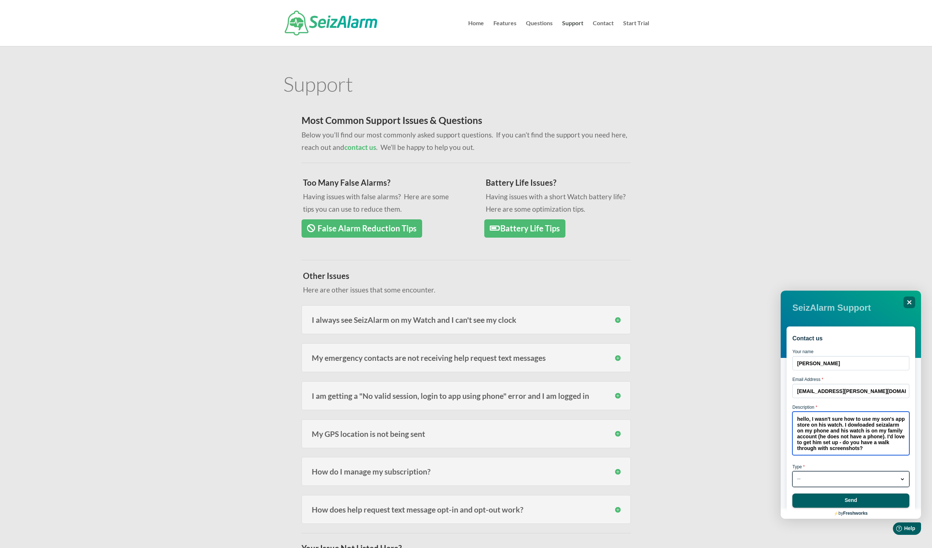 This screenshot has height=548, width=932. What do you see at coordinates (466, 122) in the screenshot?
I see `h2: Most Common Support Issues & Questions` at bounding box center [466, 122].